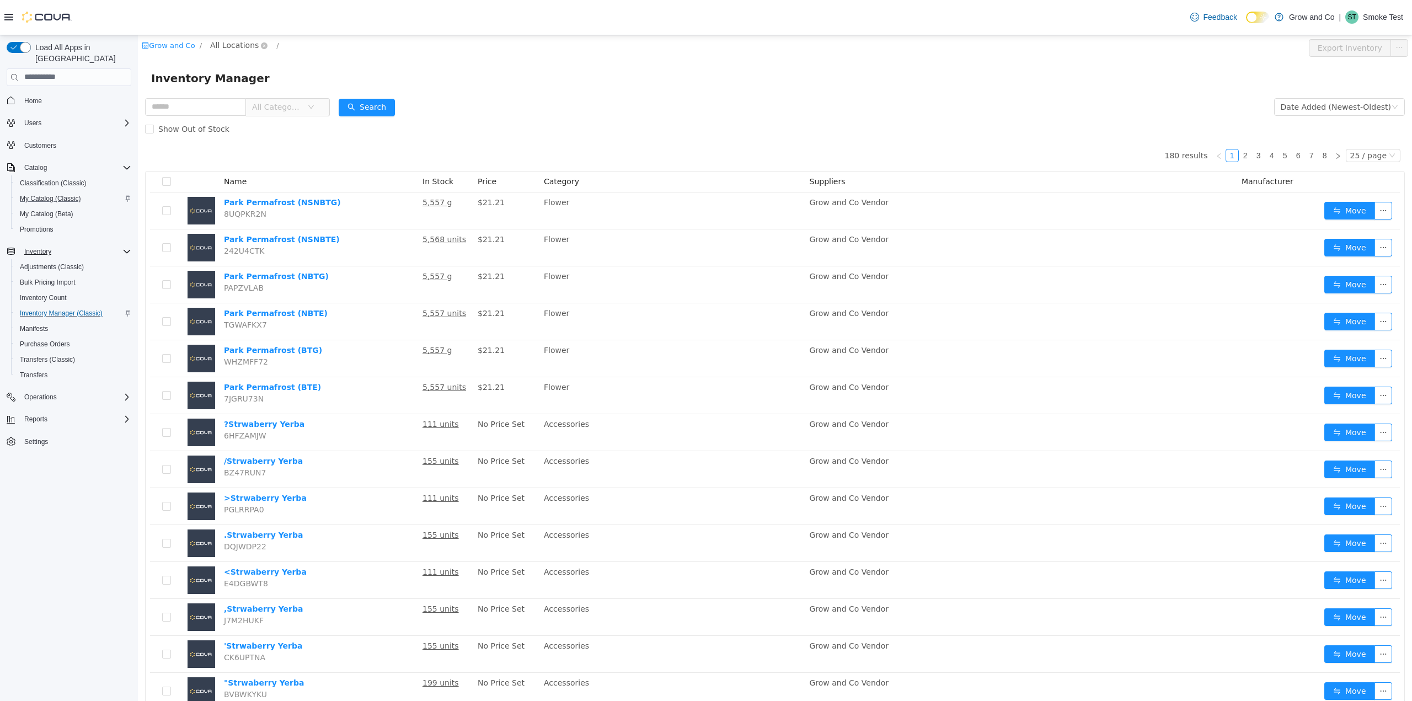 The width and height of the screenshot is (1412, 701). Describe the element at coordinates (106, 622) in the screenshot. I see `span: CK6UPTNA` at that location.